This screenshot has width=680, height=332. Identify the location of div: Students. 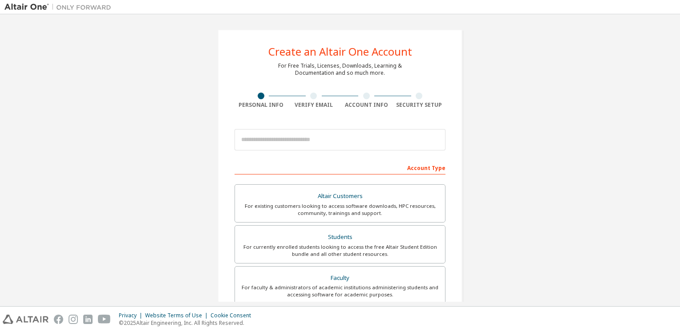
(340, 237).